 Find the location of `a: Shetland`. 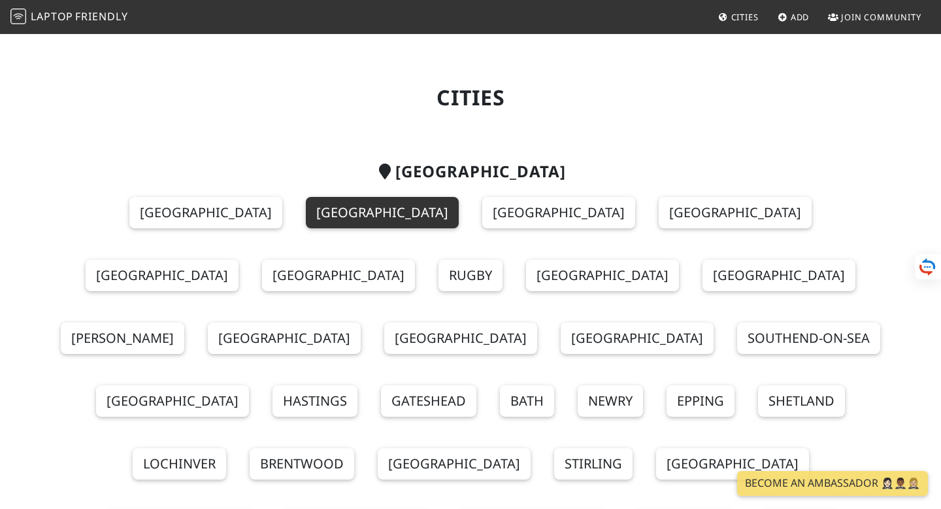

a: Shetland is located at coordinates (801, 401).